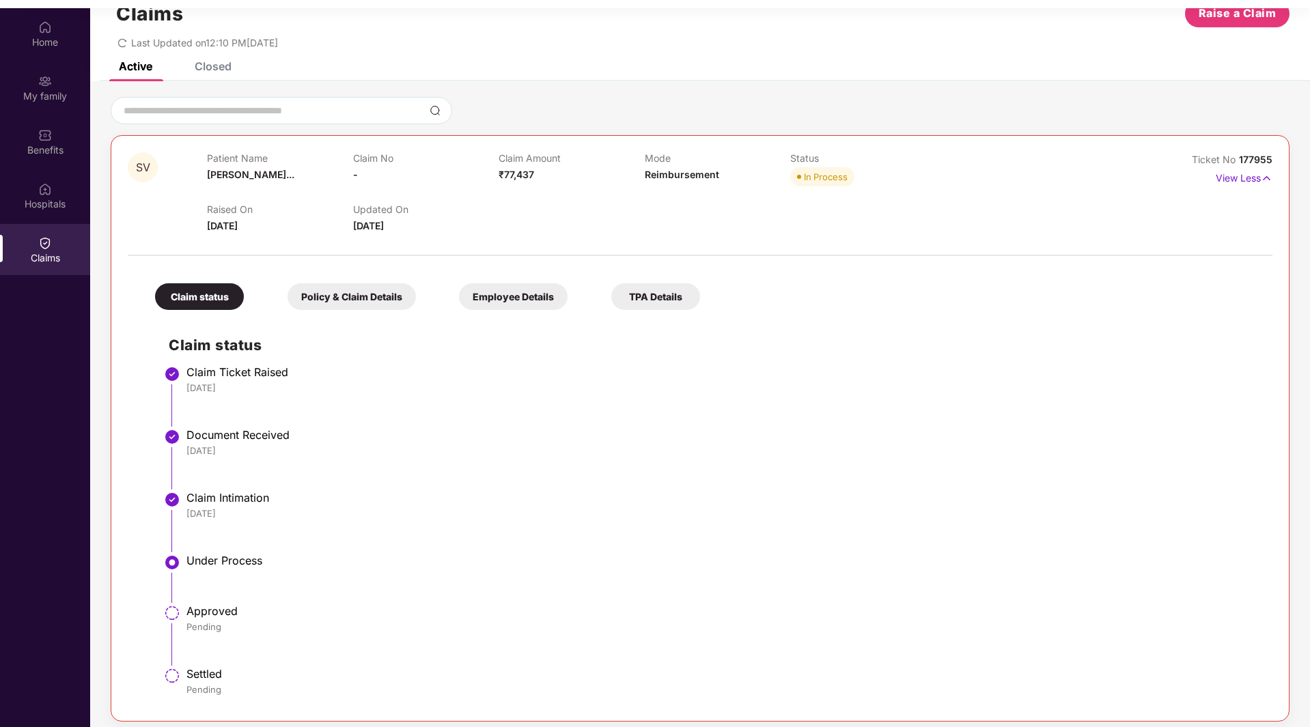 The height and width of the screenshot is (727, 1310). Describe the element at coordinates (1266, 178) in the screenshot. I see `img: svg+xml;base64,PHN2ZyB4bWxucz0iaHR0cDovL3d3dy53My5vcmcvMjAwMC9zdmciIHdpZHRoPSIxNyIgaGVpZ2h0PSIxNy...` at that location.